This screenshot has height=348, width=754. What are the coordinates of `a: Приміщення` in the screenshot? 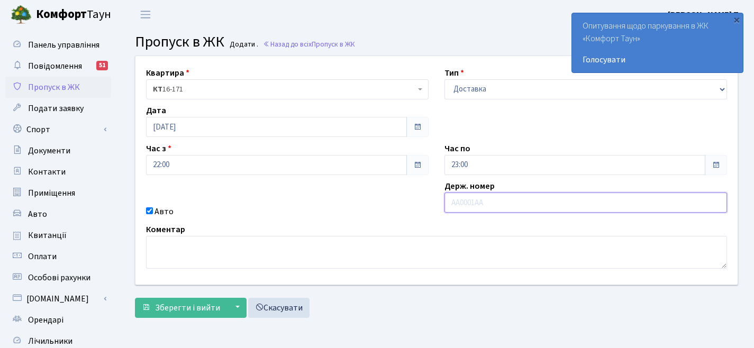 It's located at (58, 193).